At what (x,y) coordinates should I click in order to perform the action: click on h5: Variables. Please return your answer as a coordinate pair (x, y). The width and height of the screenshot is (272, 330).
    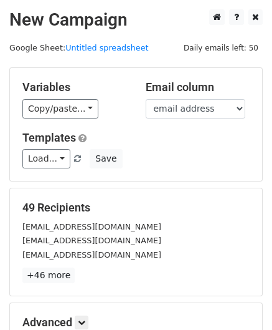
    Looking at the image, I should click on (75, 87).